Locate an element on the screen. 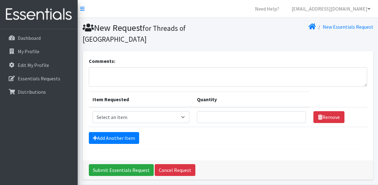  input: Submit Essentials Request is located at coordinates (121, 170).